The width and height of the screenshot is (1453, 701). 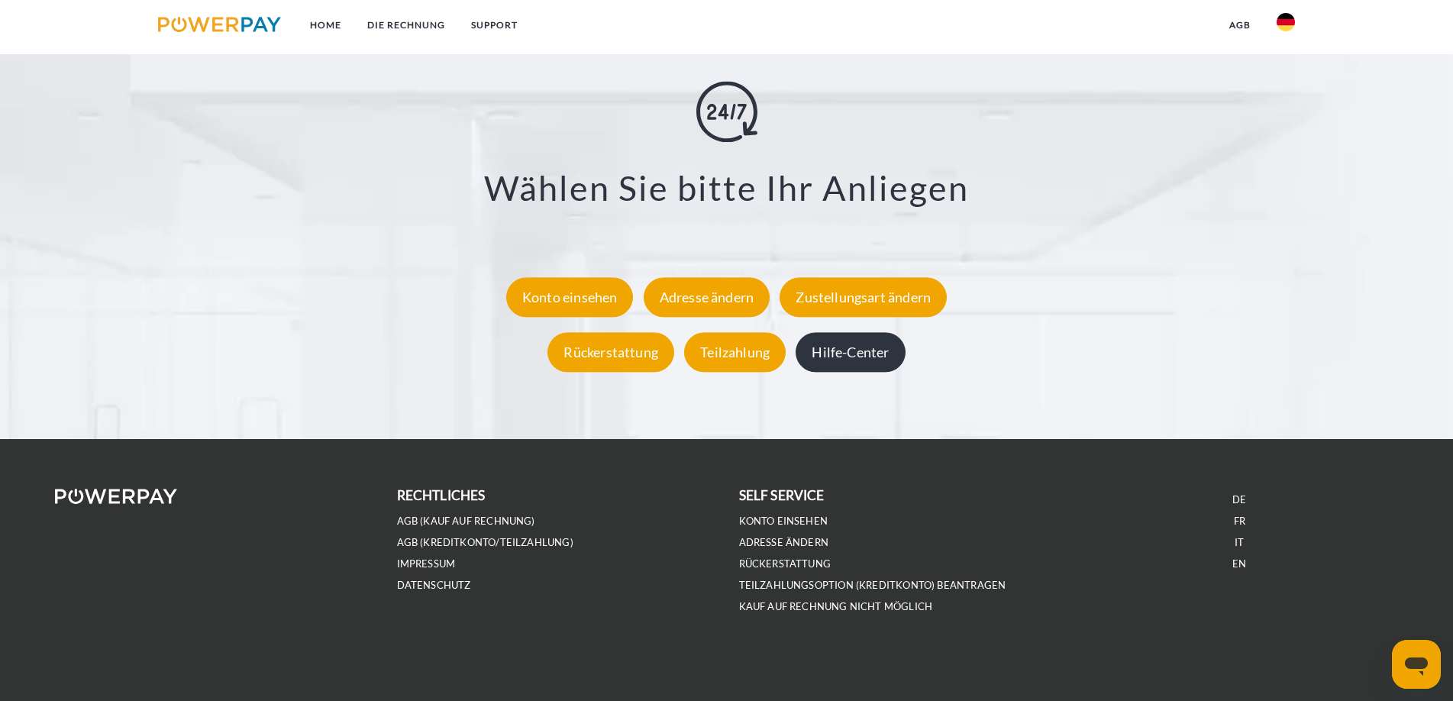 What do you see at coordinates (611, 352) in the screenshot?
I see `div: Rückerstattung` at bounding box center [611, 352].